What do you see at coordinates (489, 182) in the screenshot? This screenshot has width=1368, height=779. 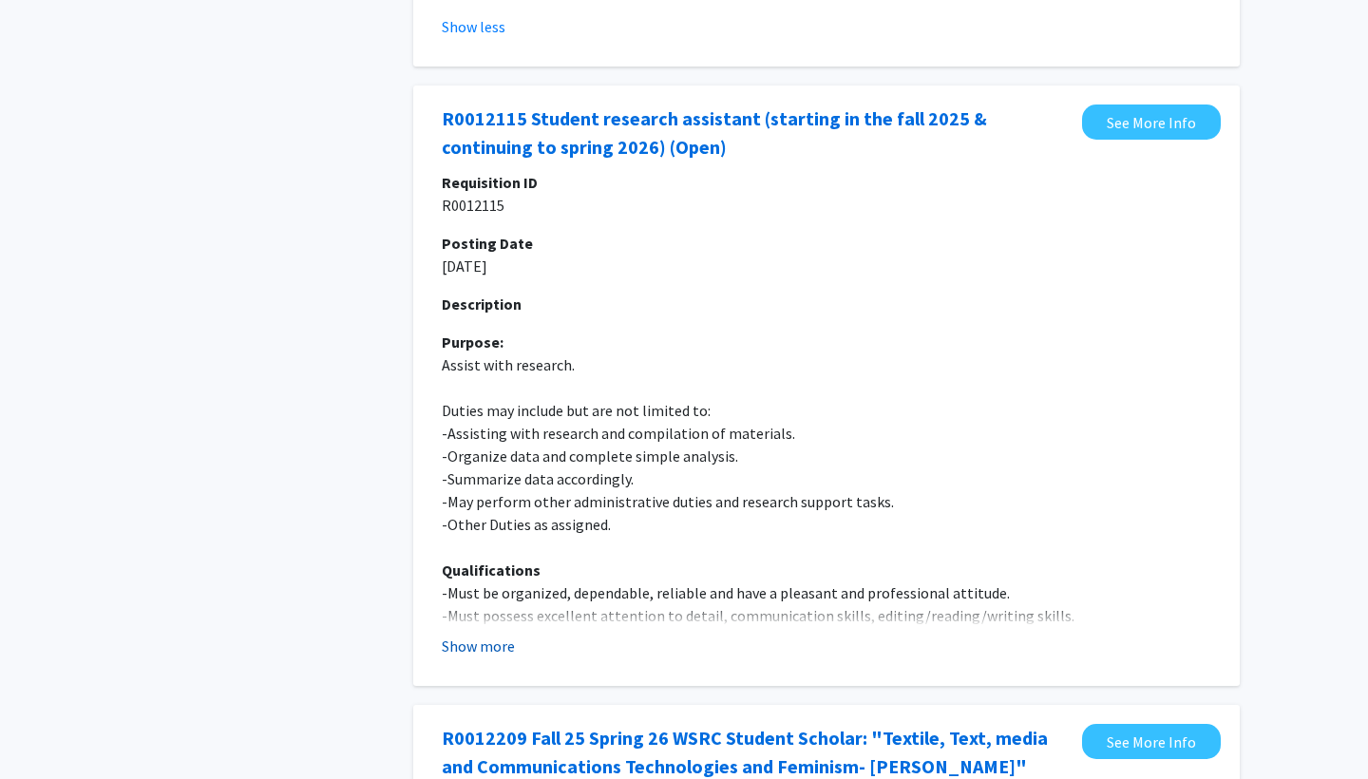 I see `b: Requisition ID` at bounding box center [489, 182].